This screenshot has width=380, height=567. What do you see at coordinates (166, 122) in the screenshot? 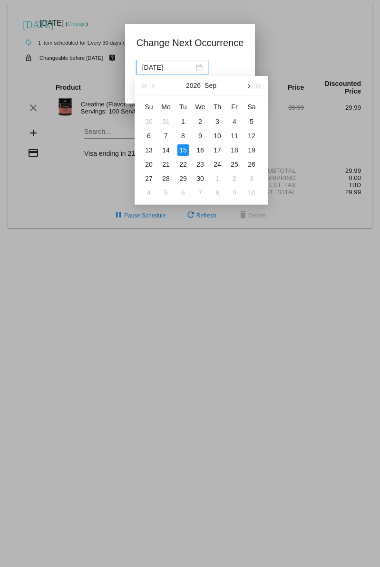
I see `td: 8/31/2026` at bounding box center [166, 122].